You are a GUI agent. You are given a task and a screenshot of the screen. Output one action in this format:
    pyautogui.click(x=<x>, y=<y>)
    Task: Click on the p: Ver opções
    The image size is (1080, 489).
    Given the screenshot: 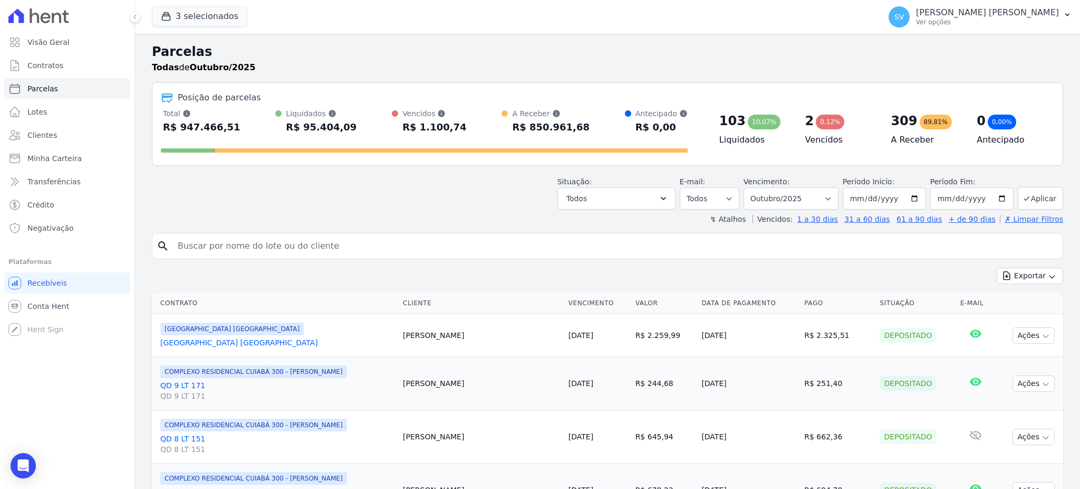 What is the action you would take?
    pyautogui.click(x=988, y=22)
    